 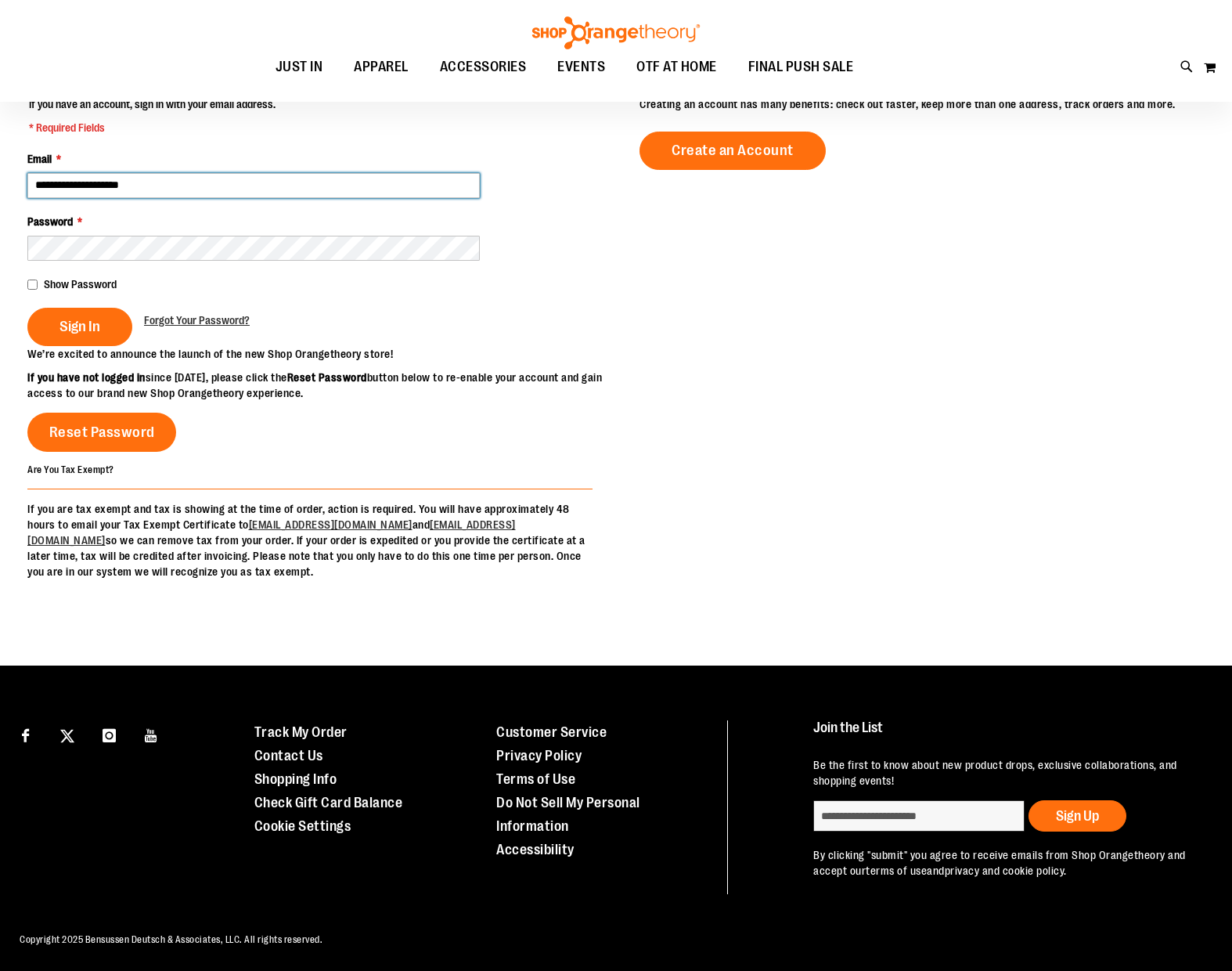 I want to click on legend: If you have an account, sign in with your email address., so click(x=152, y=116).